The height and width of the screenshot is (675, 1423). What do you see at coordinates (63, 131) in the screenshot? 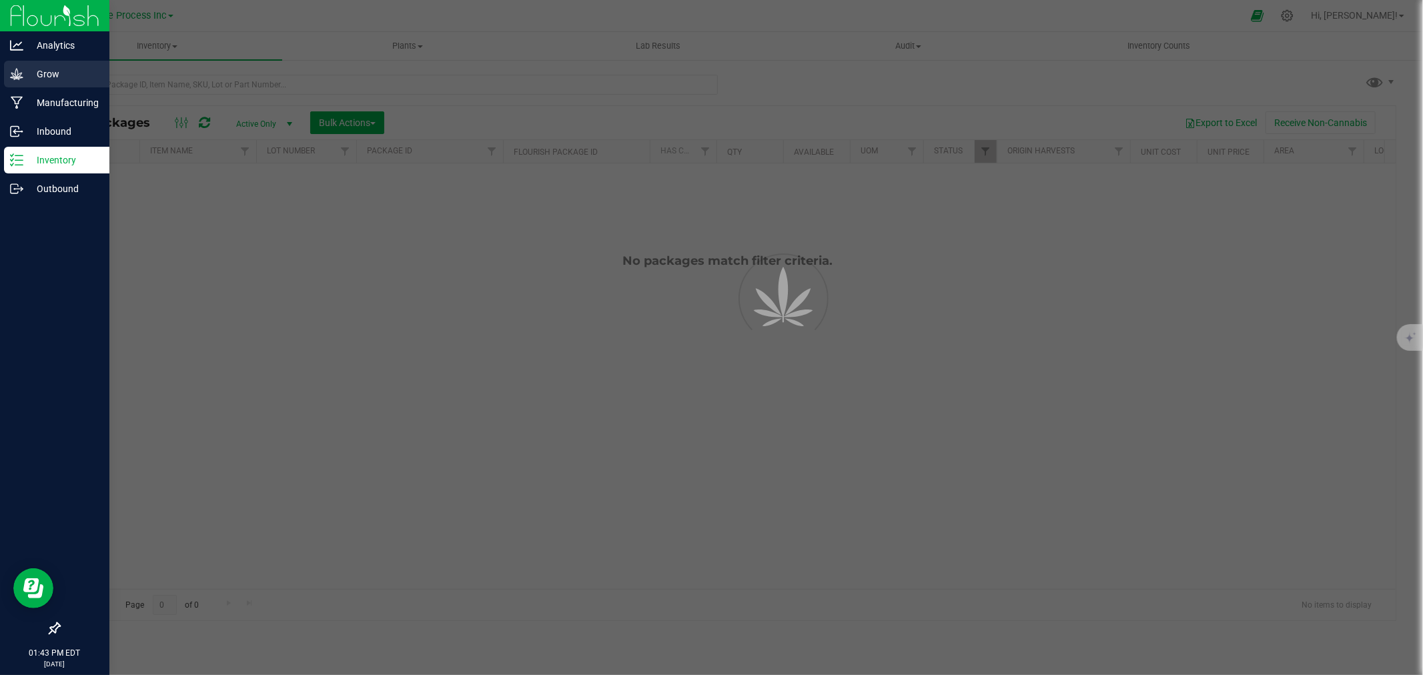
I see `p: Inbound` at bounding box center [63, 131].